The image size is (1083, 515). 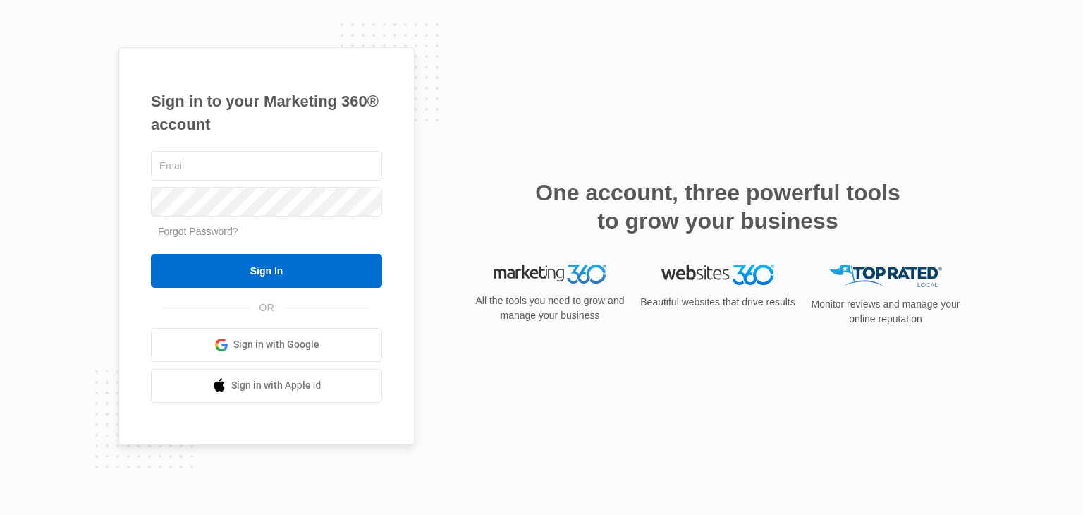 What do you see at coordinates (198, 231) in the screenshot?
I see `a: Forgot Password?` at bounding box center [198, 231].